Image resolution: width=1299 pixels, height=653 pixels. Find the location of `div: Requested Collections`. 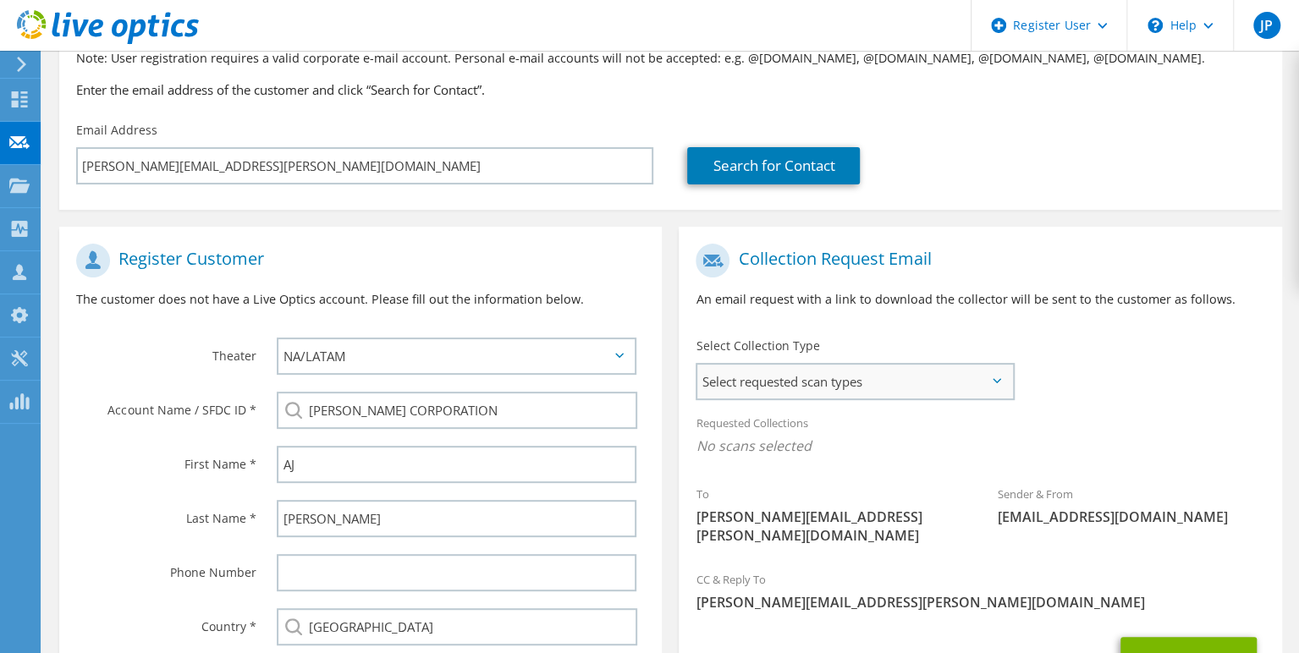

div: Requested Collections is located at coordinates (980, 437).